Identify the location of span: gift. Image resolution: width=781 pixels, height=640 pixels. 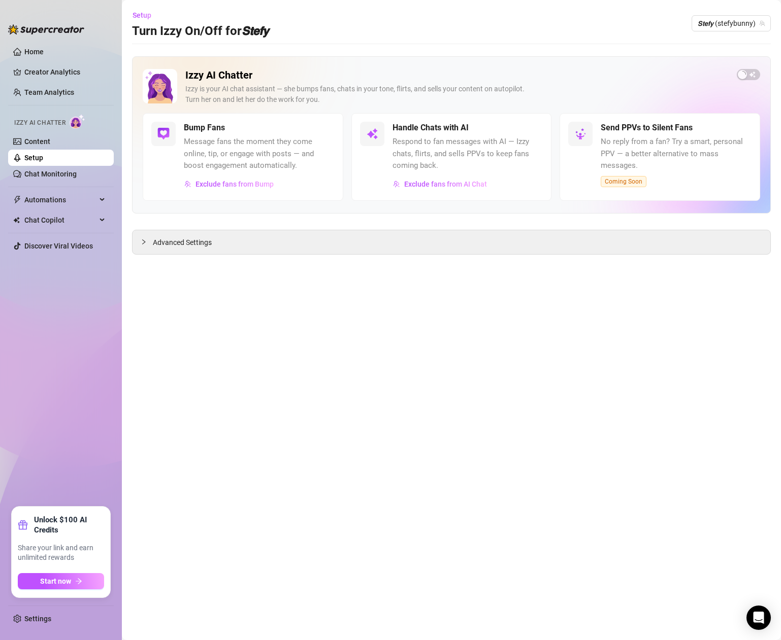
(23, 525).